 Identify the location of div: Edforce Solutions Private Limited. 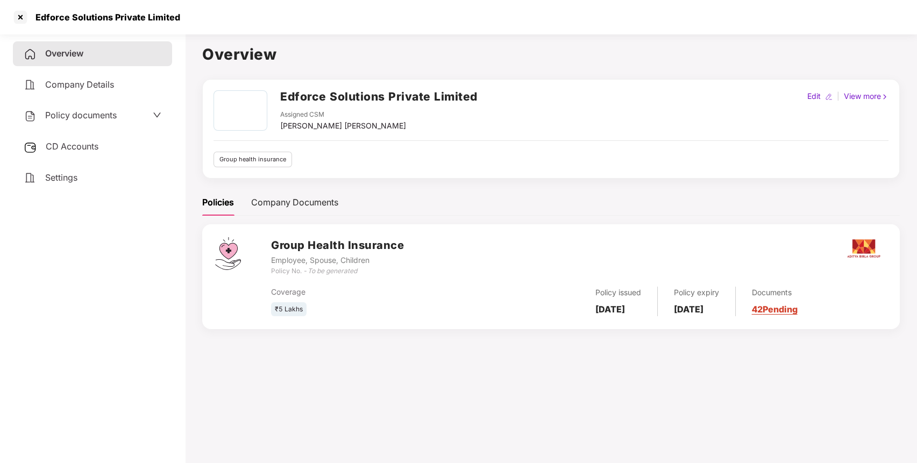
(104, 17).